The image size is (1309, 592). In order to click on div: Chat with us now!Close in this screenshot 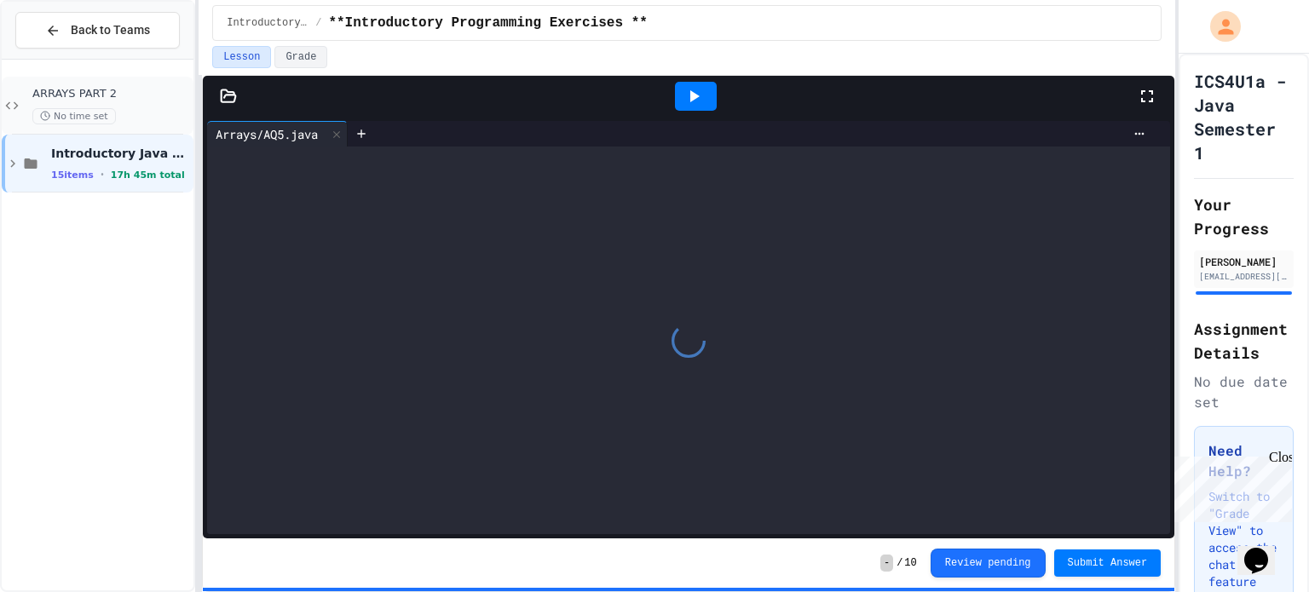, I will do `click(62, 57)`.